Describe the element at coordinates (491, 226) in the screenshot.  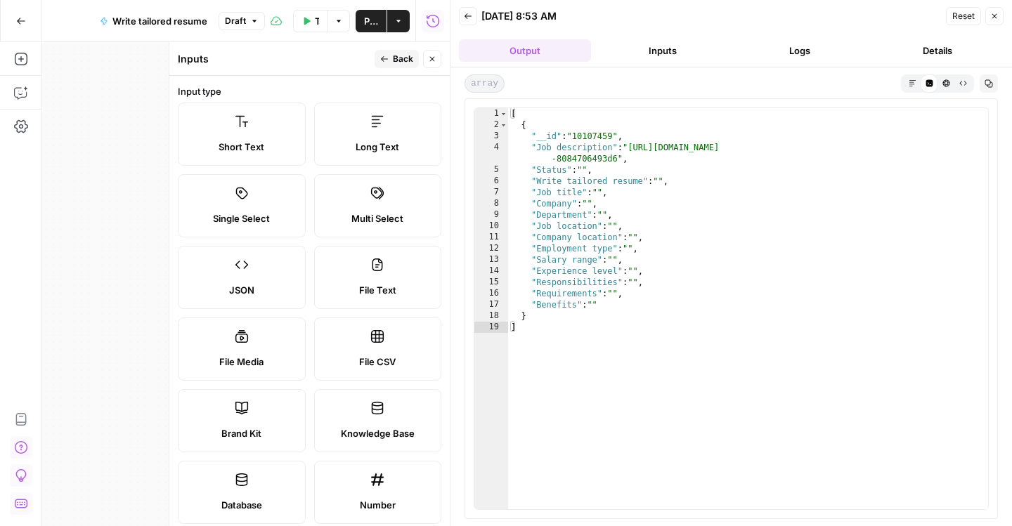
I see `div: 10` at that location.